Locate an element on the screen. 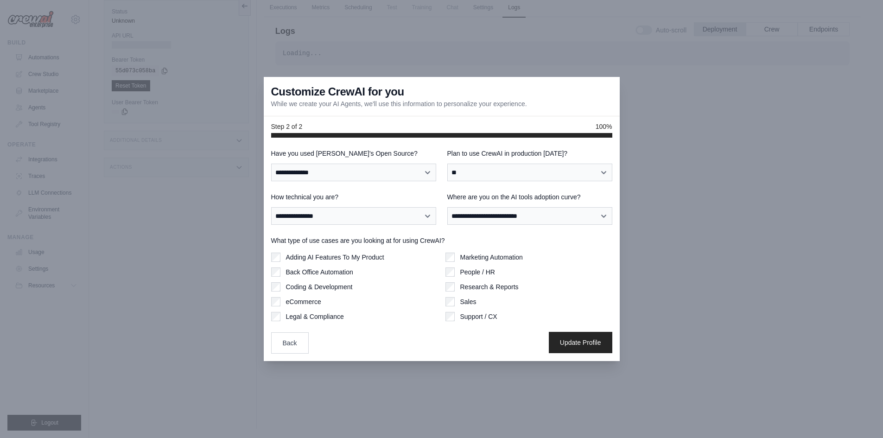 The width and height of the screenshot is (883, 438). h3: Customize CrewAI for you is located at coordinates (337, 92).